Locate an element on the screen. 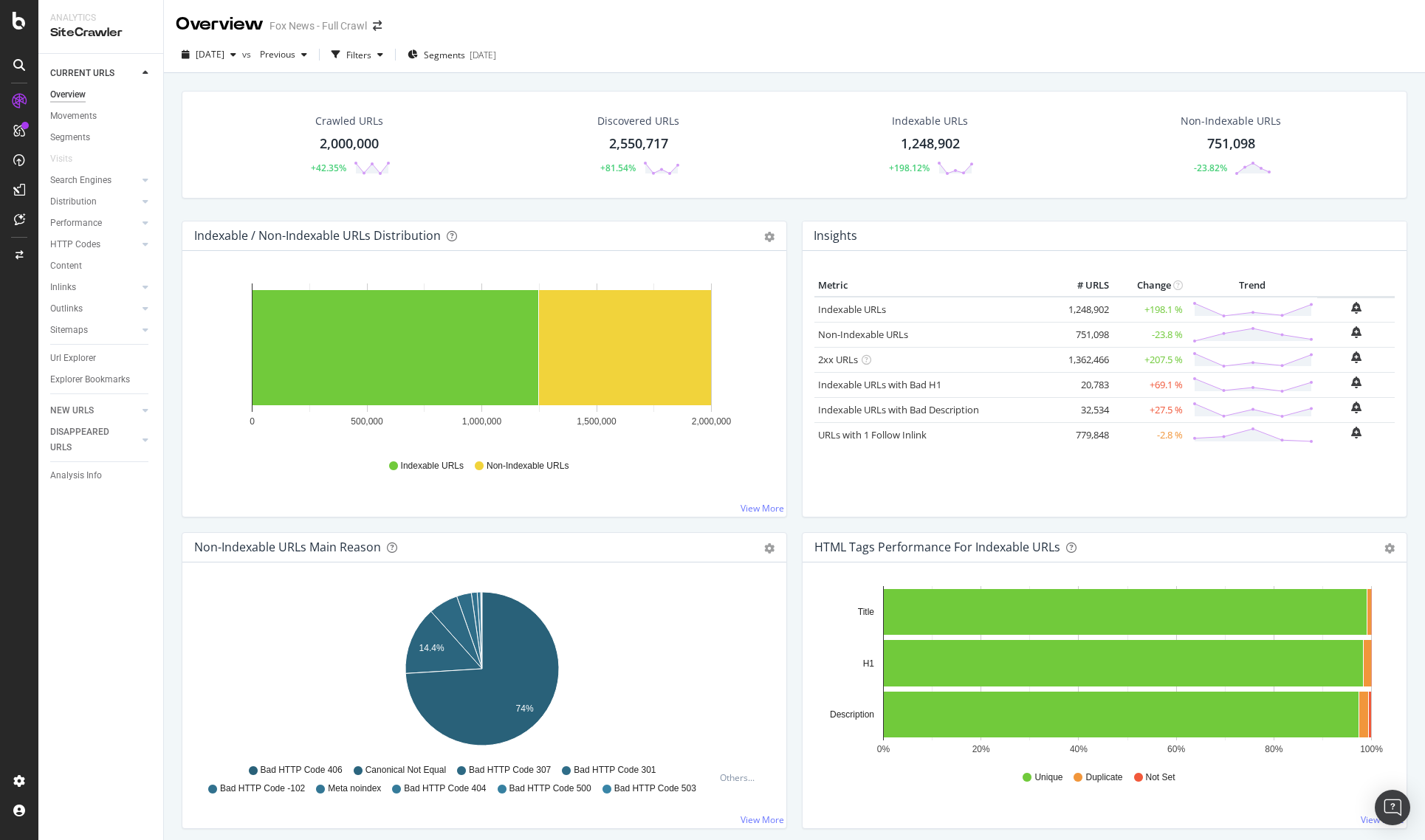 The image size is (1425, 840). text: 14.4% is located at coordinates (432, 648).